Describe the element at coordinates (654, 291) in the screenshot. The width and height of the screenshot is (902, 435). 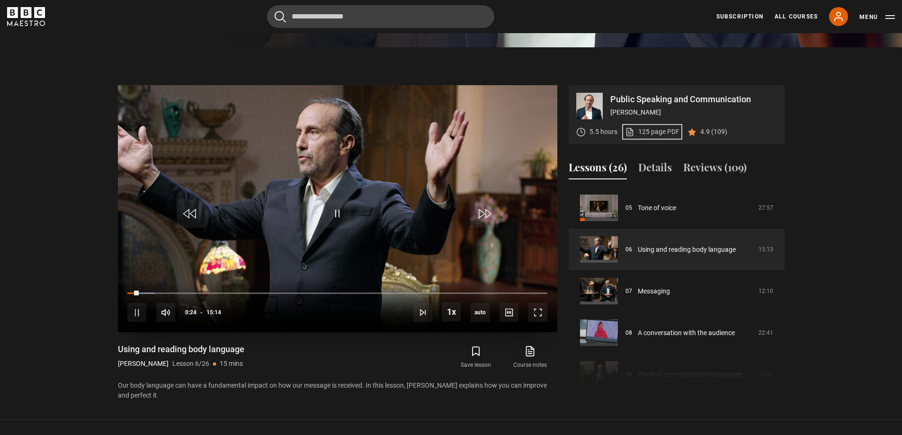
I see `a: Messaging` at that location.